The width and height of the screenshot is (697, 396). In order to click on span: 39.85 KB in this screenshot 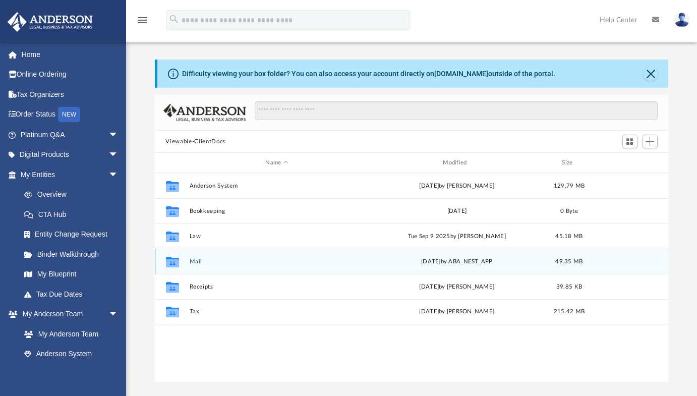, I will do `click(569, 287)`.